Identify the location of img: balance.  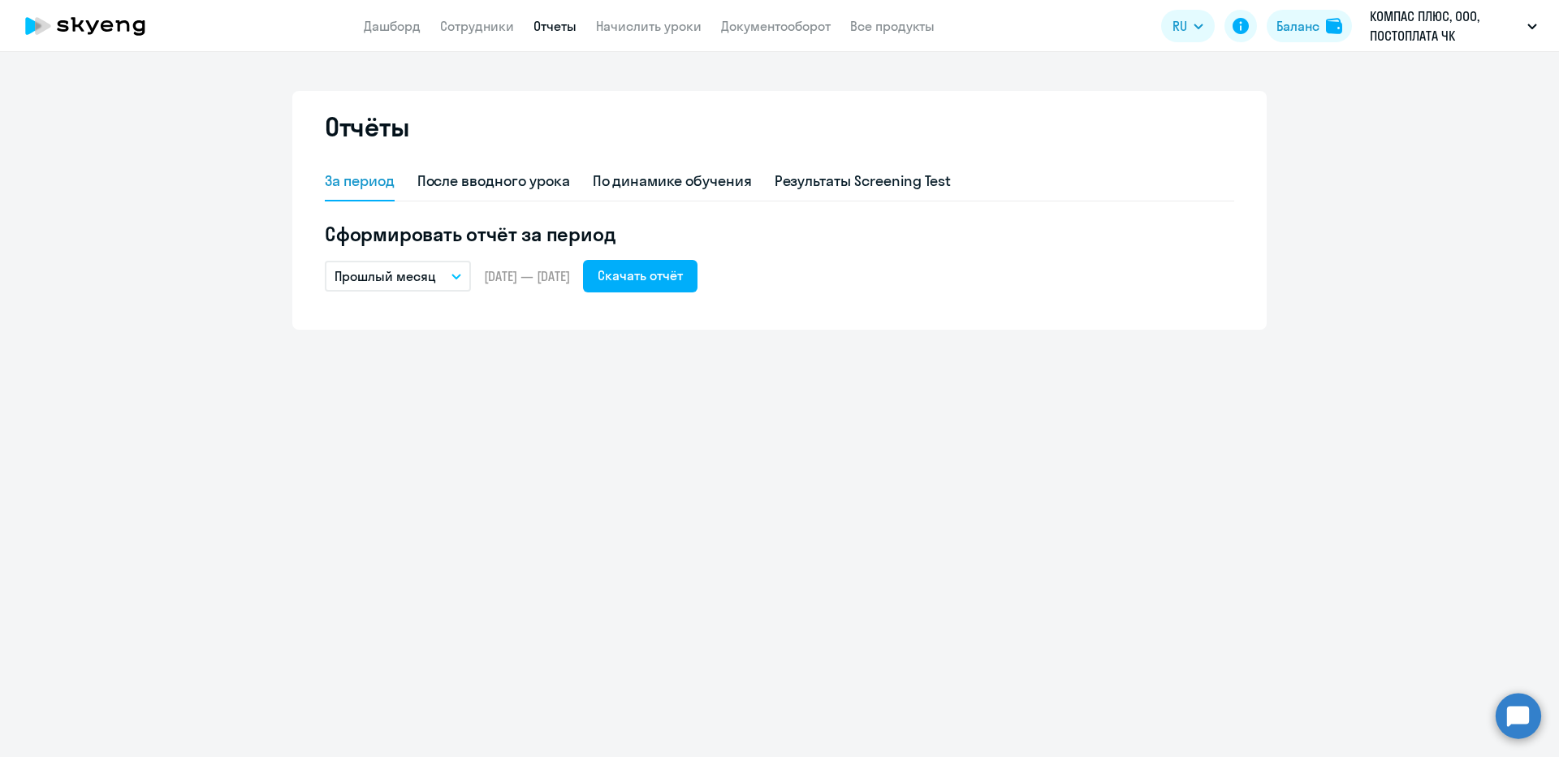
(1334, 26).